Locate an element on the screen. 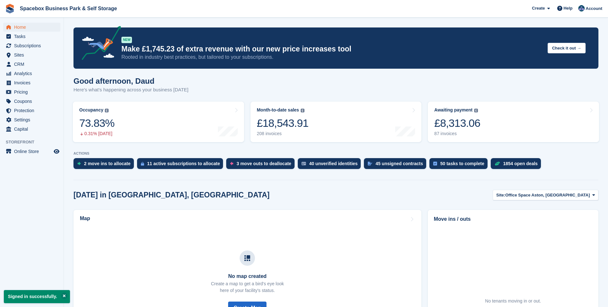  span: Analytics is located at coordinates (33, 73).